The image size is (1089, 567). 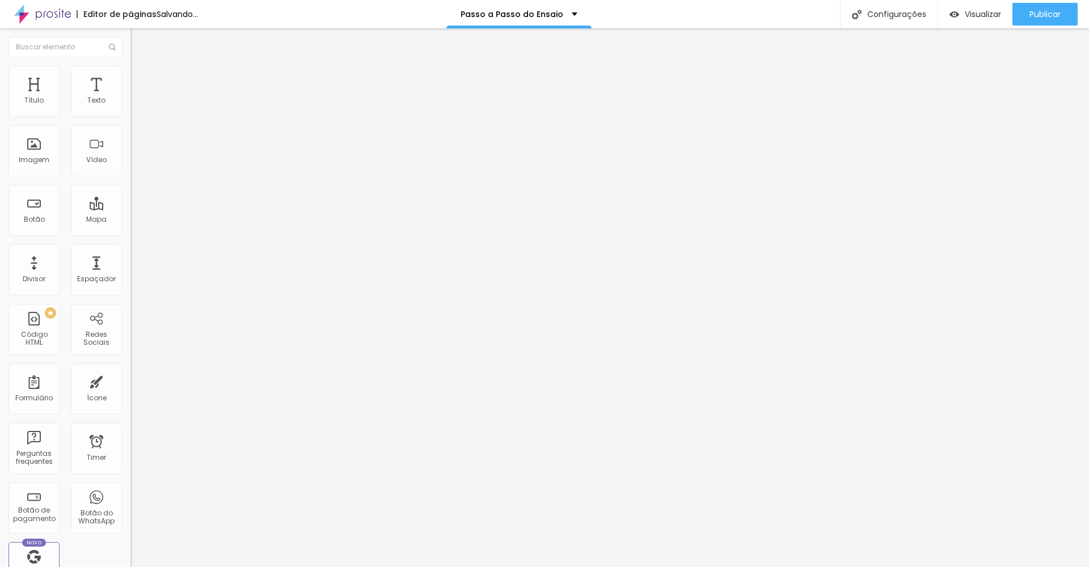 I want to click on img: view-1.svg, so click(x=954, y=14).